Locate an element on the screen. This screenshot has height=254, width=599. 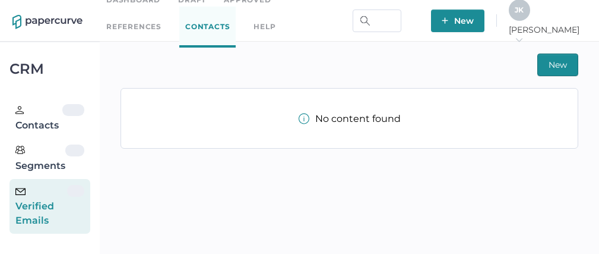
img: person.20a629c4.svg is located at coordinates (20, 110).